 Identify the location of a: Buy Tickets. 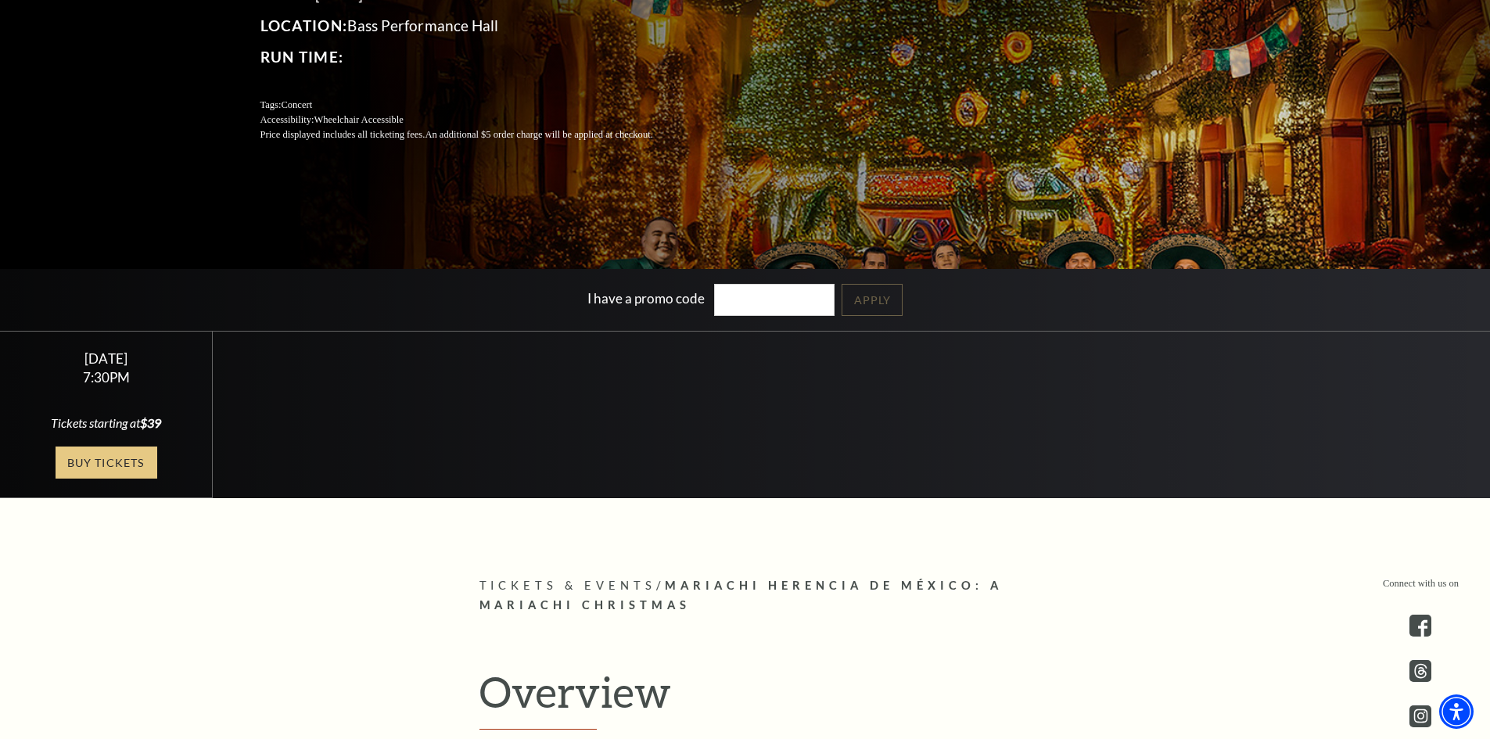
(106, 462).